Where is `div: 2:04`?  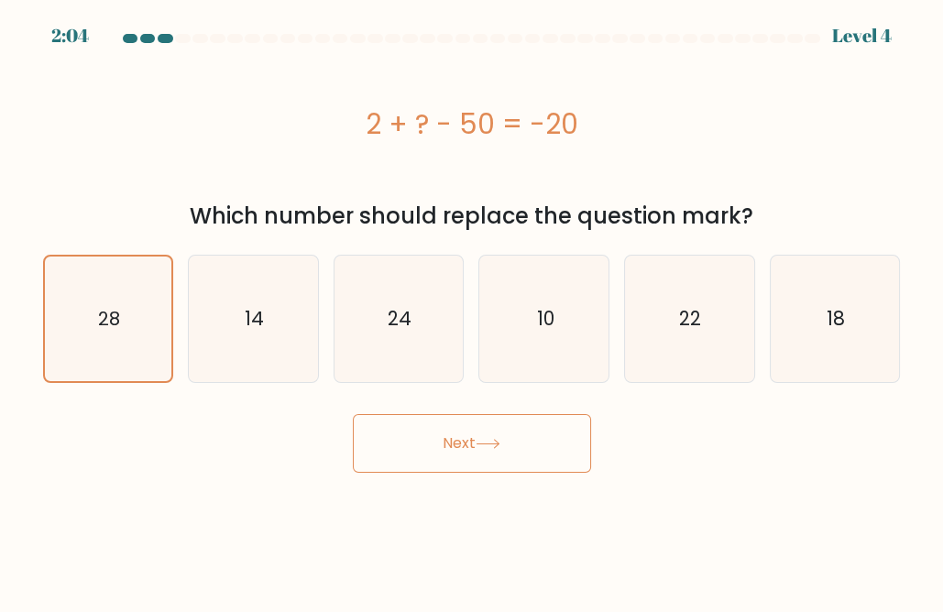 div: 2:04 is located at coordinates (70, 36).